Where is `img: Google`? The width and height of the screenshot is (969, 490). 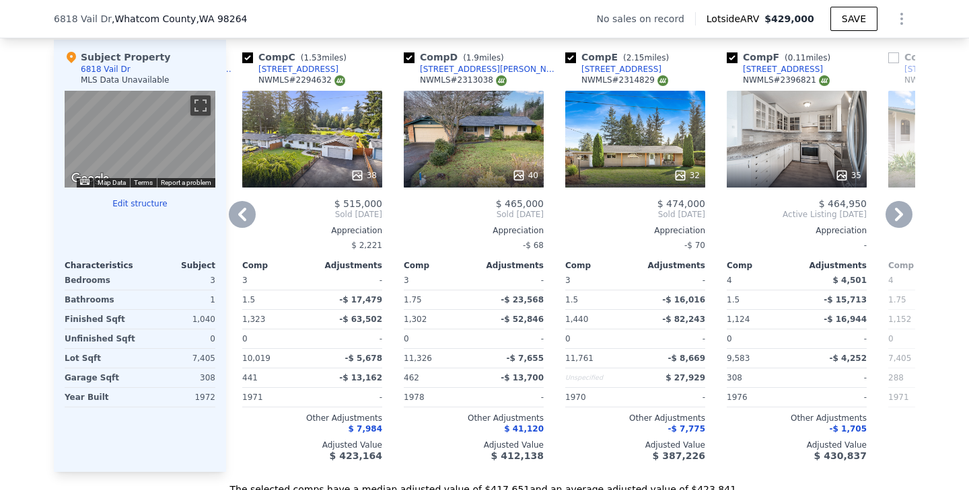
img: Google is located at coordinates (90, 179).